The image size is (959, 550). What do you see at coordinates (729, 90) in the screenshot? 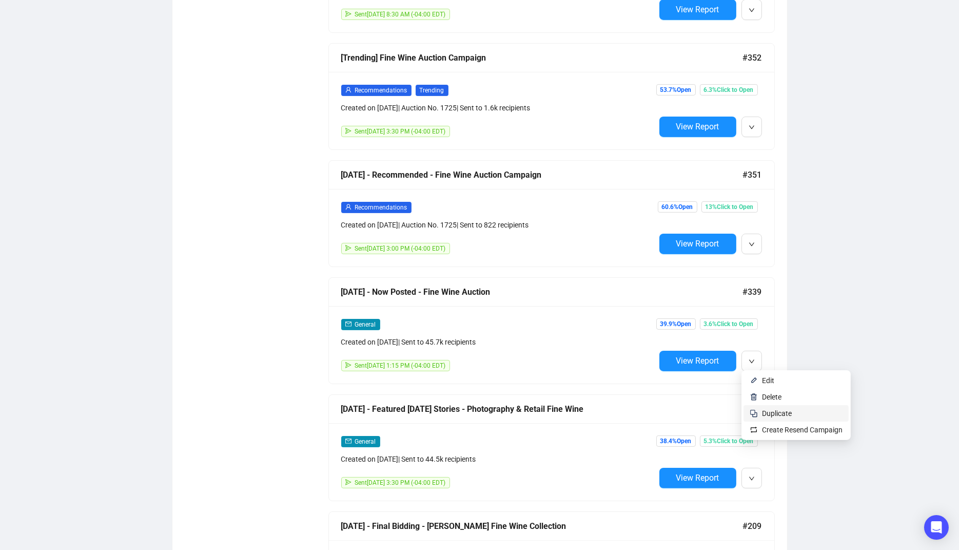
I see `span: 6.3% Click to Open` at bounding box center [729, 90].